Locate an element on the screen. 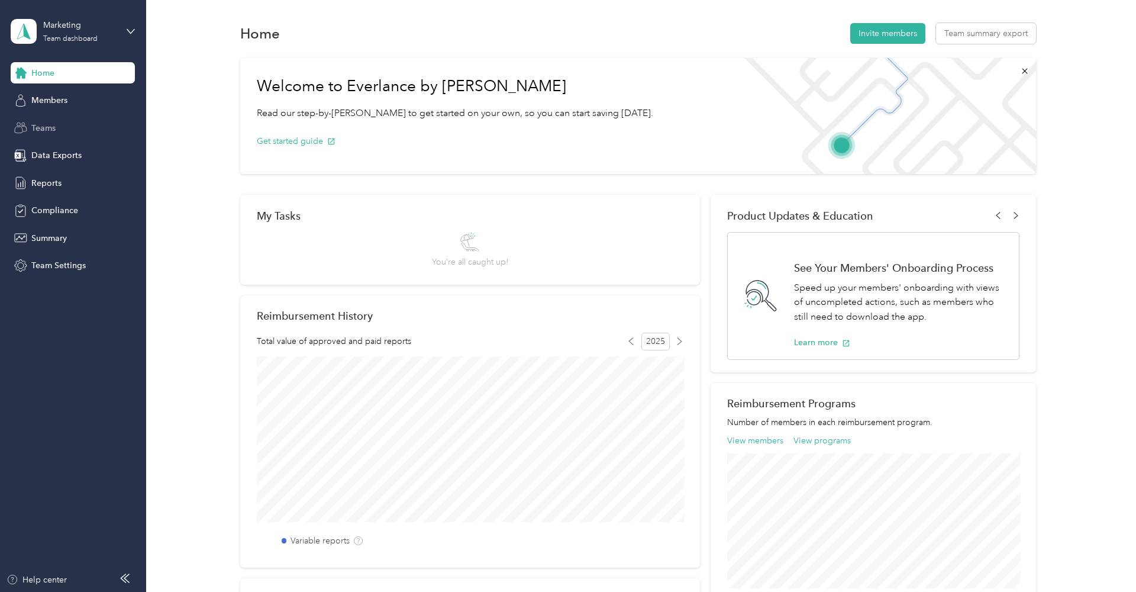 The image size is (1136, 592). h2: Reimbursement History is located at coordinates (315, 315).